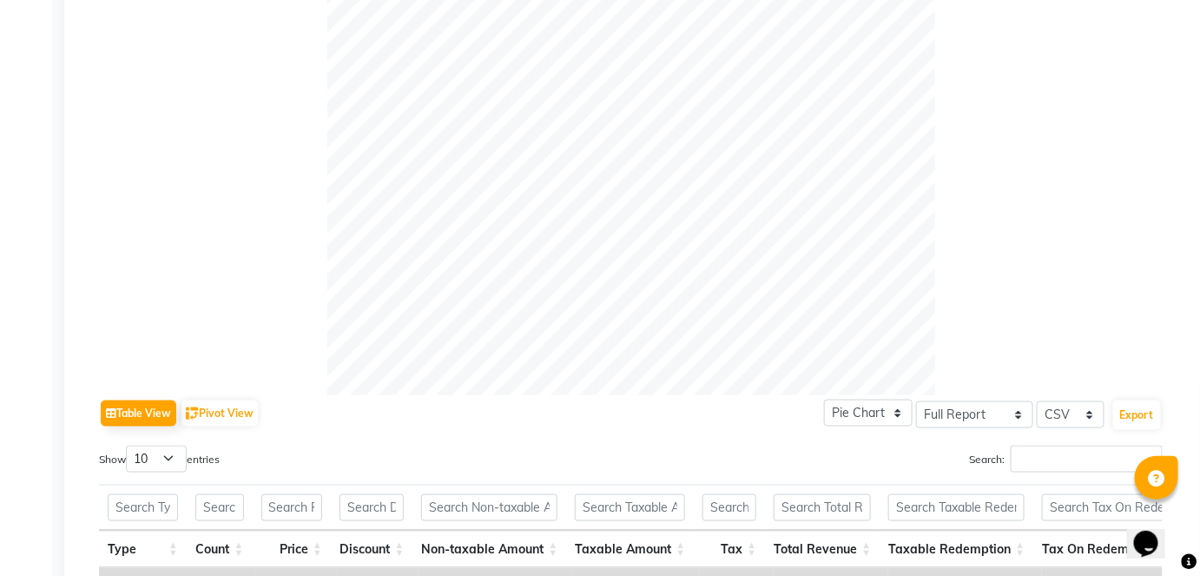 The height and width of the screenshot is (576, 1200). What do you see at coordinates (489, 549) in the screenshot?
I see `th: Non-taxable Amount: activate to sort column ascending` at bounding box center [489, 549].